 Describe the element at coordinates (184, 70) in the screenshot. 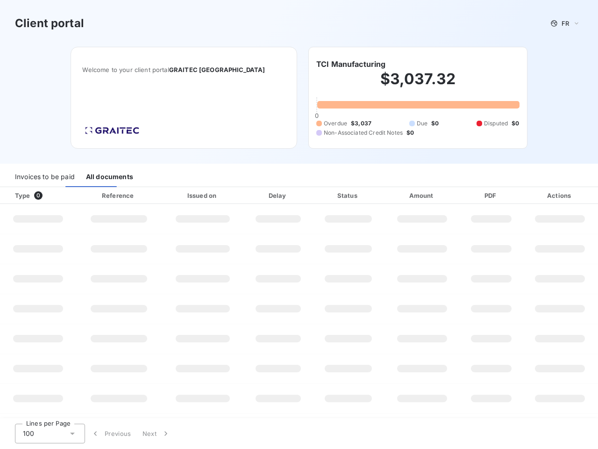

I see `span: Welcome to your client portal` at that location.